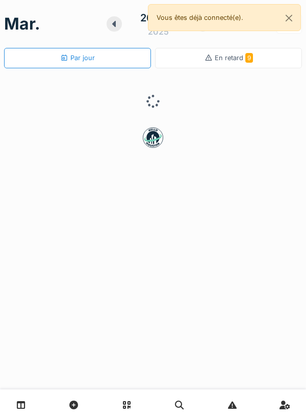 This screenshot has height=420, width=306. I want to click on div: Par jour, so click(77, 58).